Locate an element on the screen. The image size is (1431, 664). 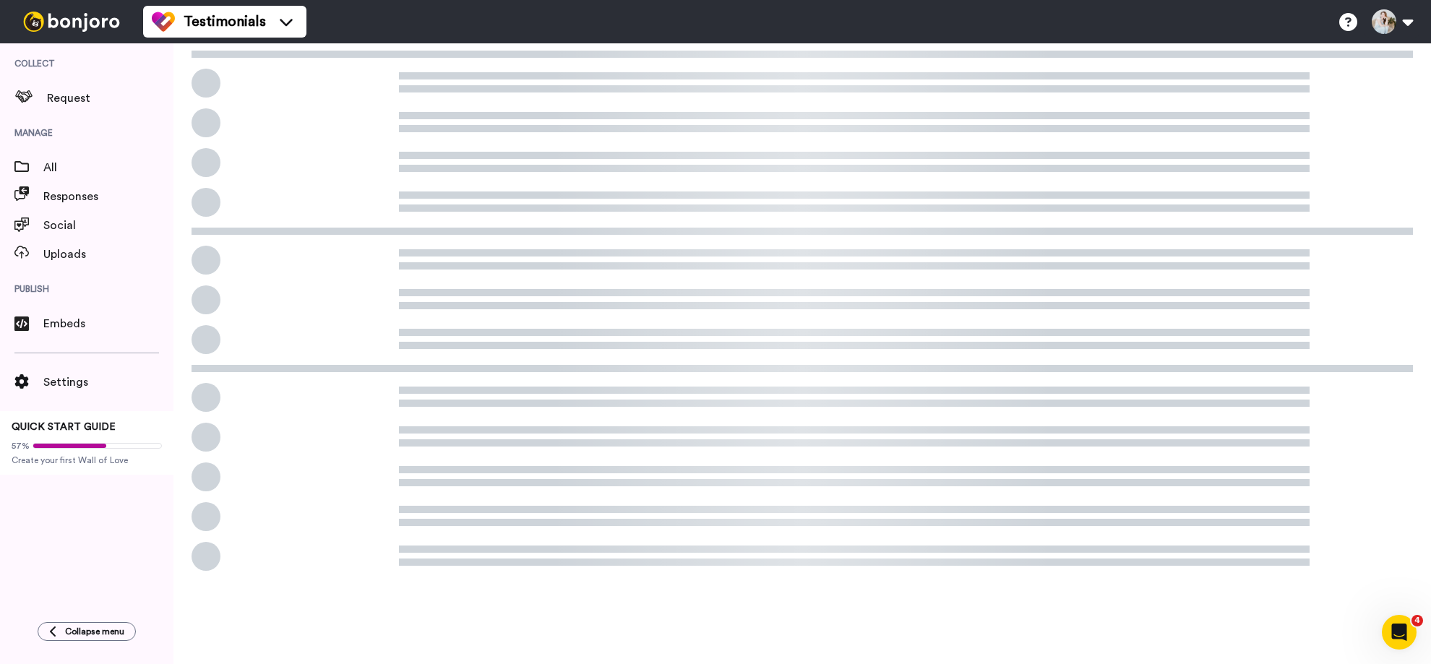
span: Embeds is located at coordinates (108, 324).